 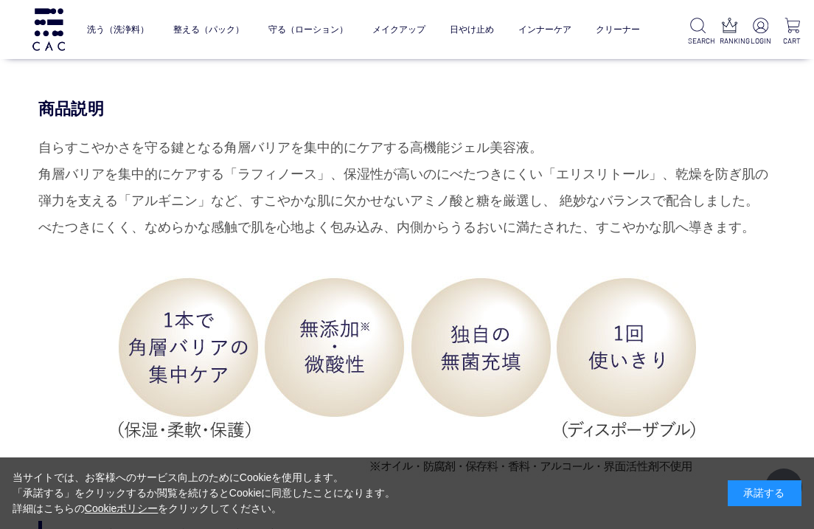 What do you see at coordinates (472, 29) in the screenshot?
I see `a: 日やけ止め` at bounding box center [472, 29].